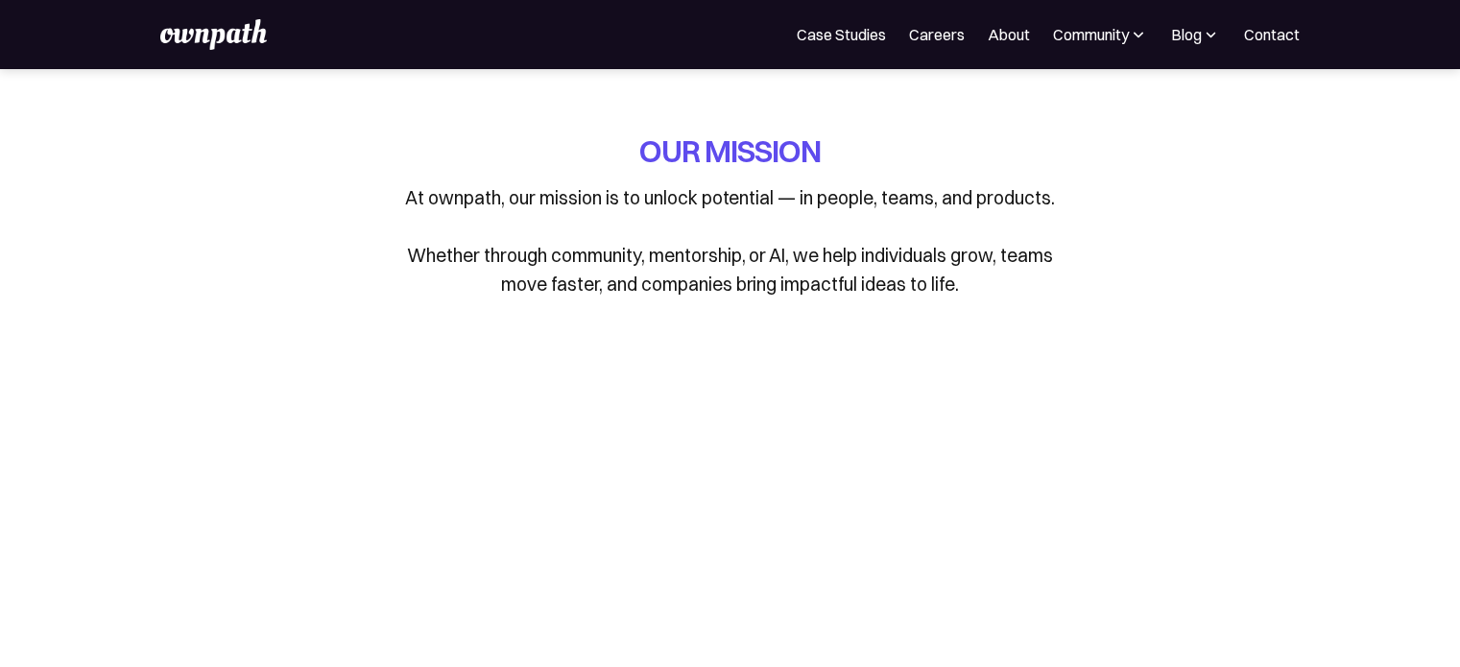 The image size is (1460, 667). Describe the element at coordinates (937, 35) in the screenshot. I see `a: Careers` at that location.